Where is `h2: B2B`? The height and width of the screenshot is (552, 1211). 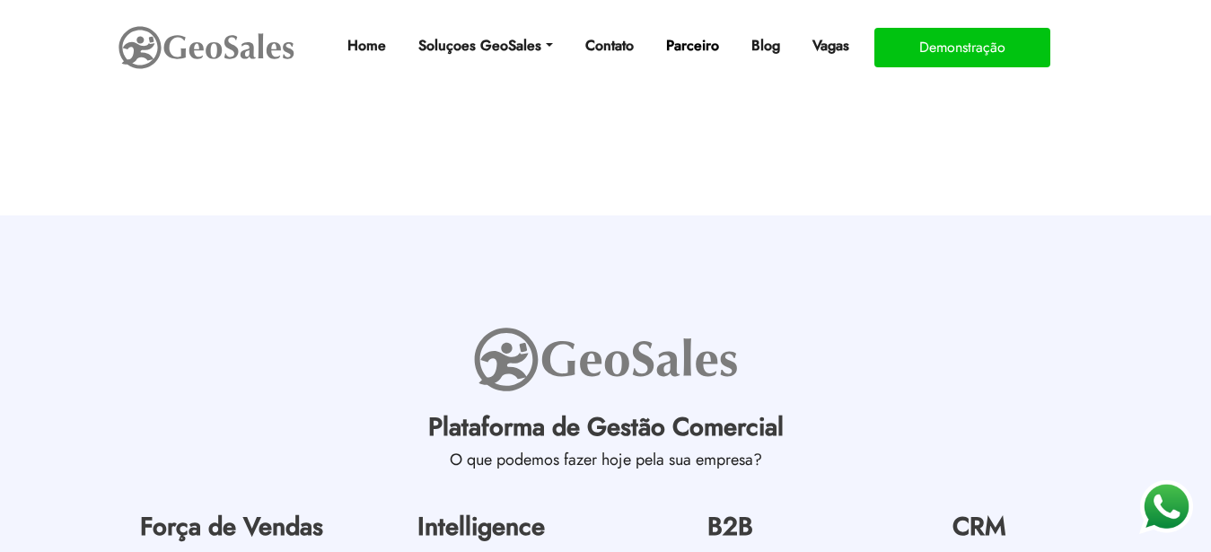
h2: B2B is located at coordinates (731, 532).